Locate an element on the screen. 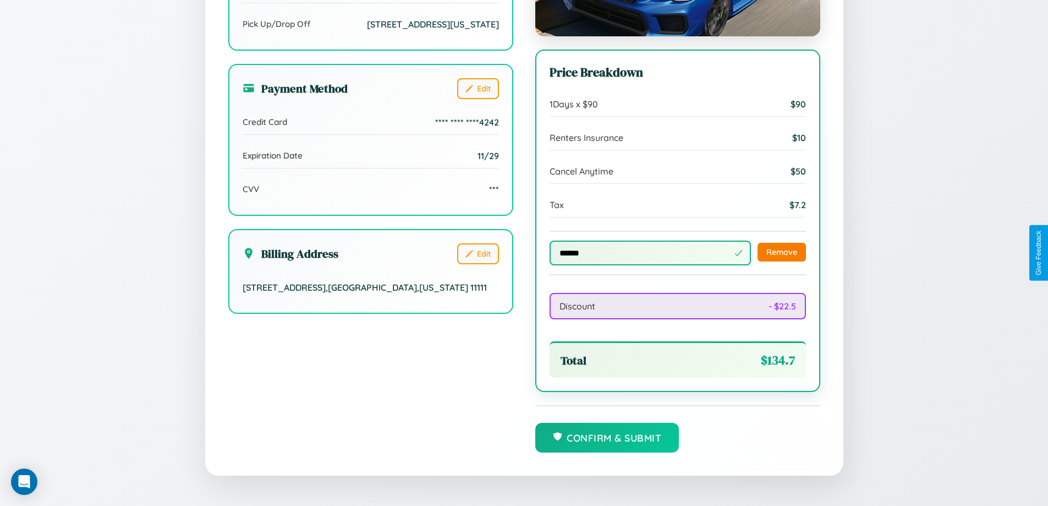 Image resolution: width=1048 pixels, height=506 pixels. span: Expiration Date is located at coordinates (272, 155).